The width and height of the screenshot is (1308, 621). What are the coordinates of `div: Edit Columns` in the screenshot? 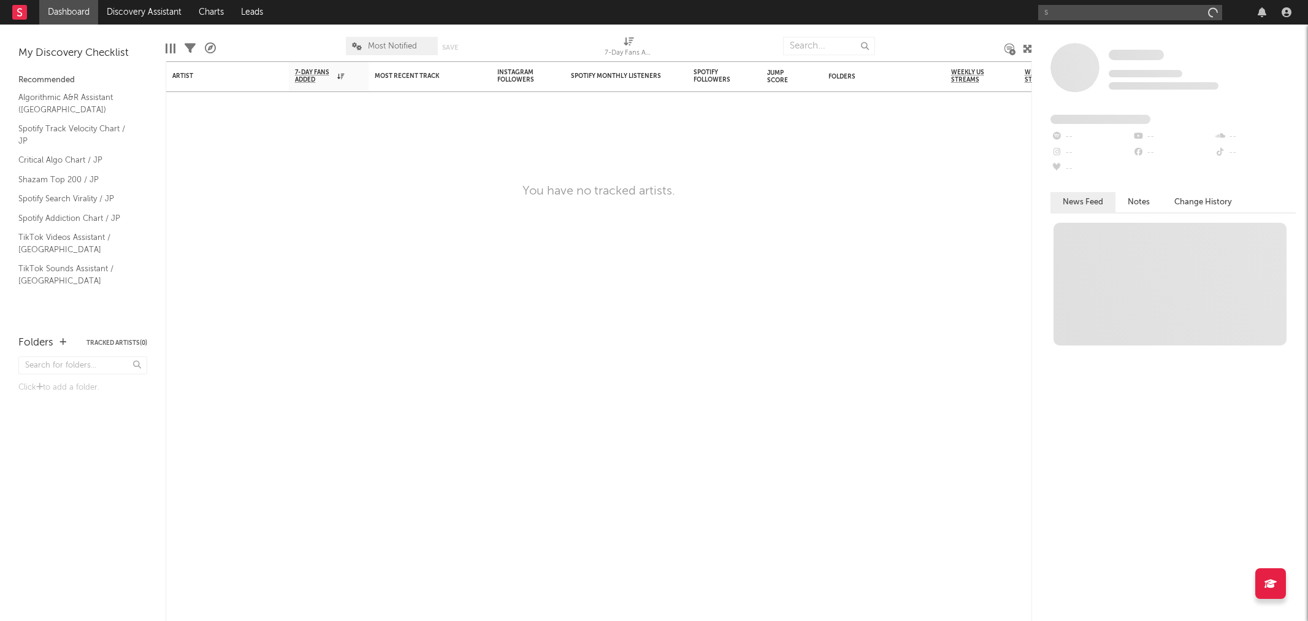 It's located at (170, 48).